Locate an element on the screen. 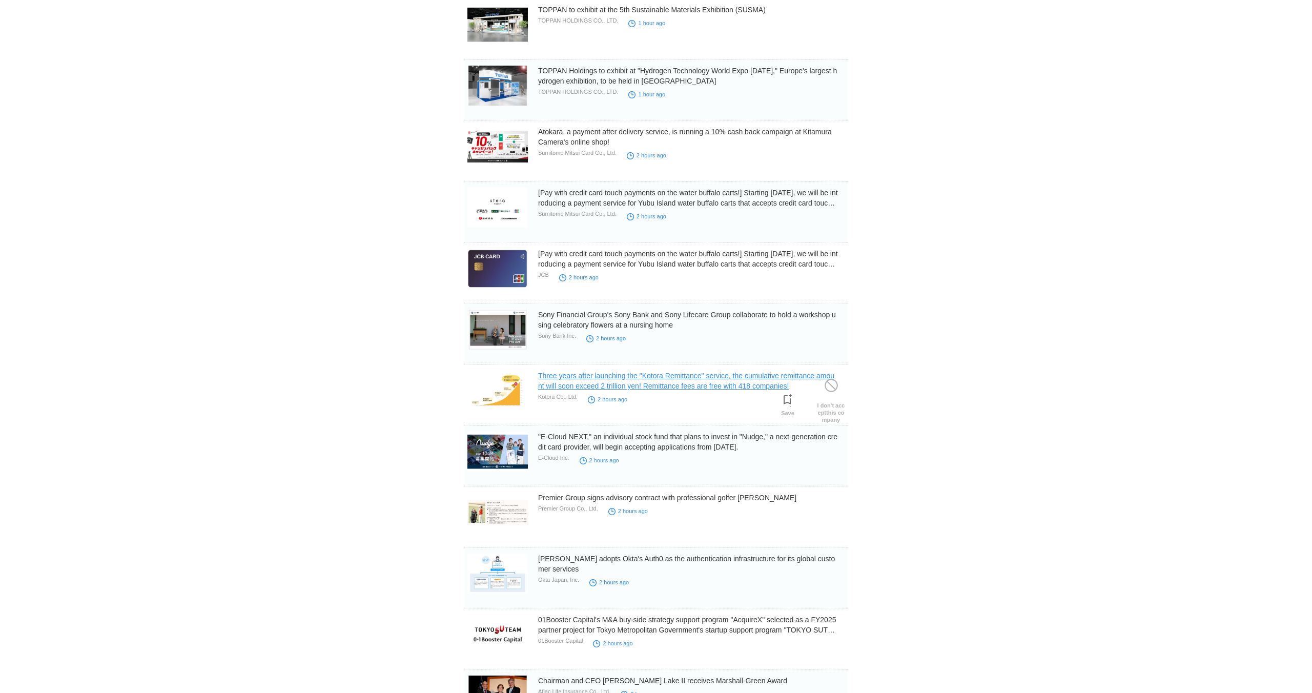 This screenshot has height=693, width=1312. font: Sony Financial Group's Sony Bank and Sony Lifecare Group collaborate to hold a workshop using cel... is located at coordinates (687, 320).